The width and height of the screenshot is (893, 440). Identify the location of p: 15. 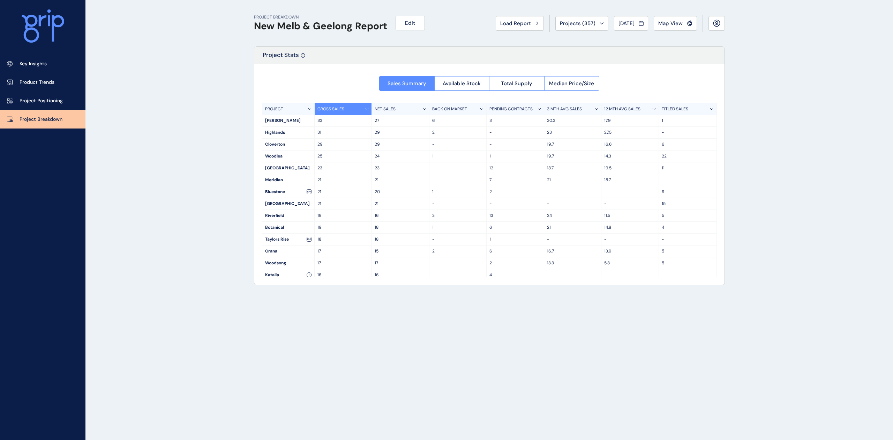
(688, 203).